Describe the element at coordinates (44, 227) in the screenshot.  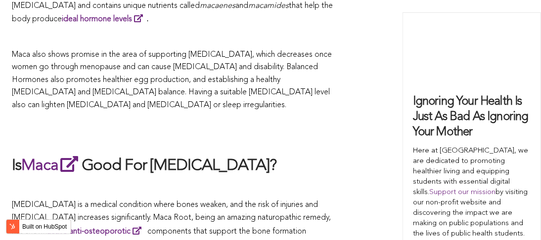
I see `label: Built on HubSpot` at that location.